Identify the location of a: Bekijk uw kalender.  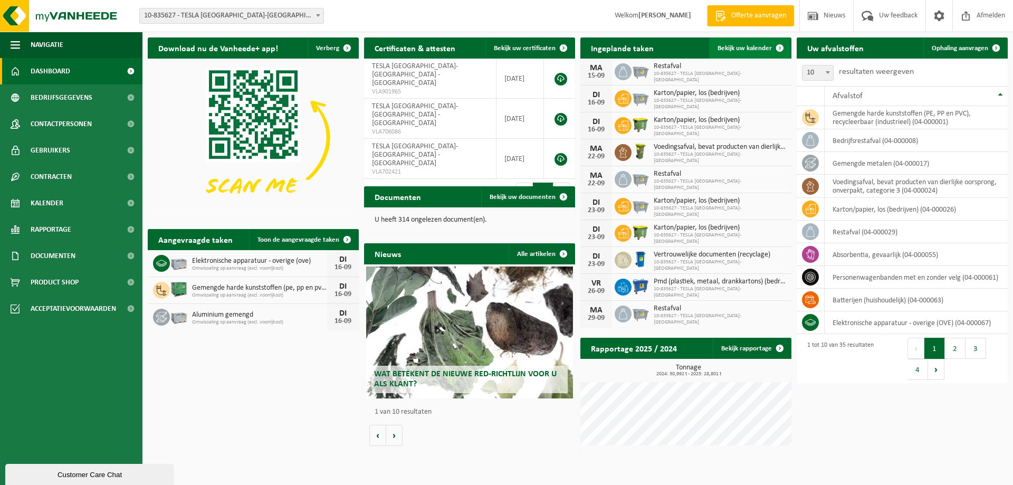
(750, 48).